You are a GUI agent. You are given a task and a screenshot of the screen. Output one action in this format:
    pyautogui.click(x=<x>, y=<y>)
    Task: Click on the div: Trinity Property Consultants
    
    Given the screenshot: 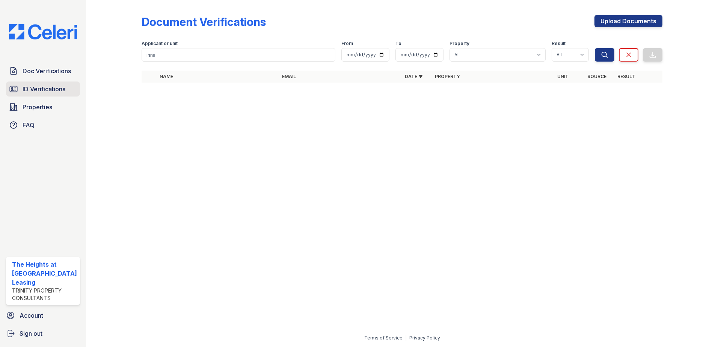 What is the action you would take?
    pyautogui.click(x=44, y=295)
    